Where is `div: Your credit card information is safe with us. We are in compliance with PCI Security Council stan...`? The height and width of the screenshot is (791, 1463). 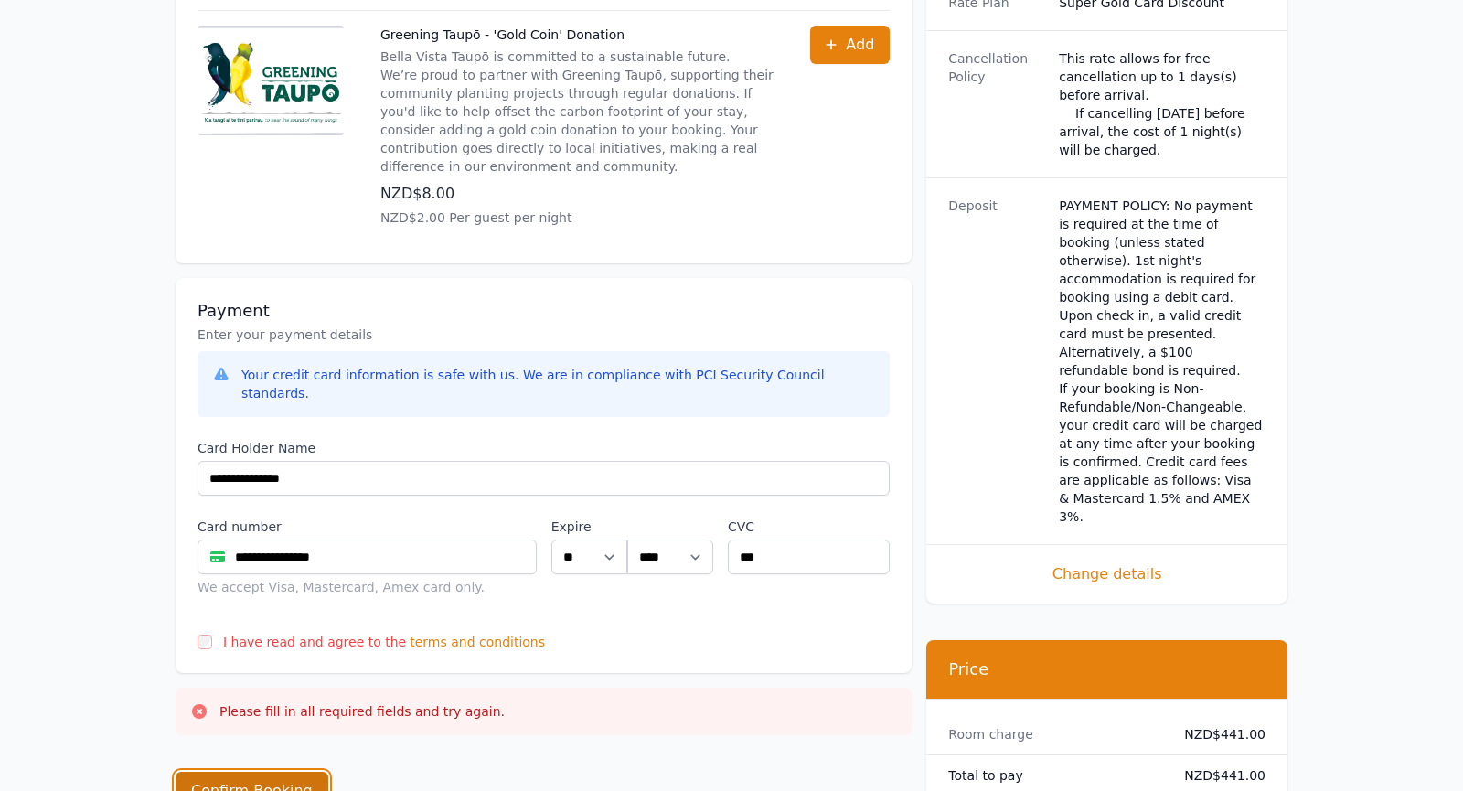 div: Your credit card information is safe with us. We are in compliance with PCI Security Council stan... is located at coordinates (558, 384).